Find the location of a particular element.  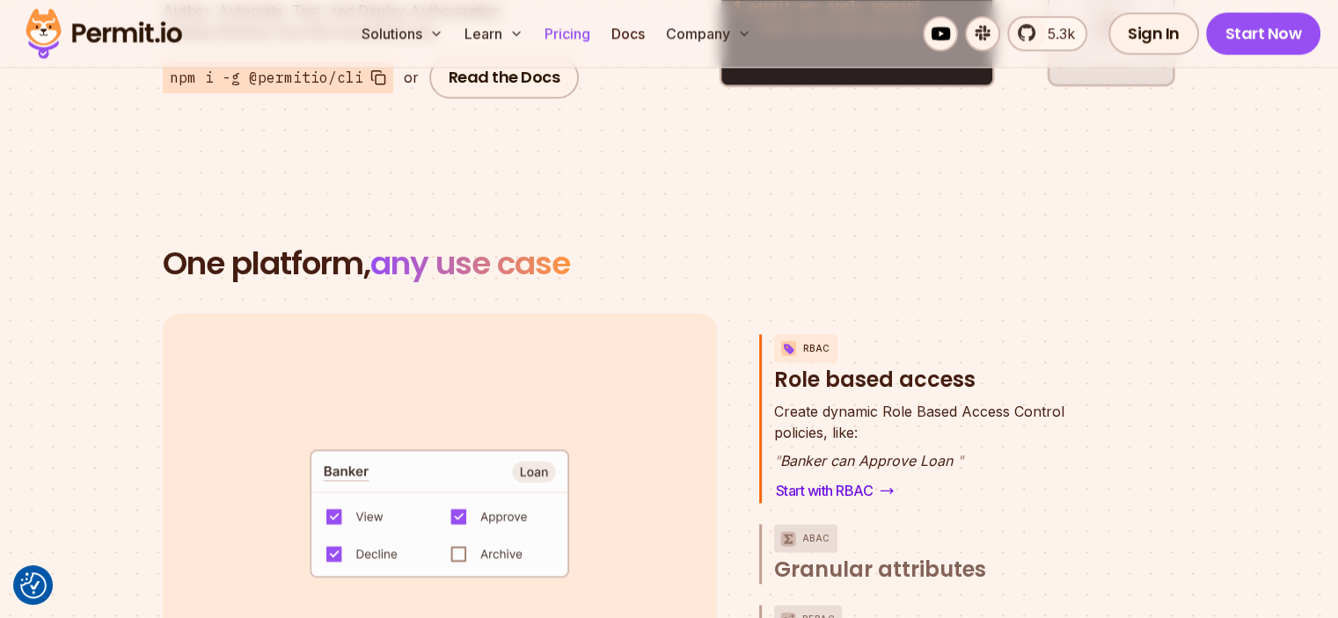

a: Pricing is located at coordinates (567, 33).